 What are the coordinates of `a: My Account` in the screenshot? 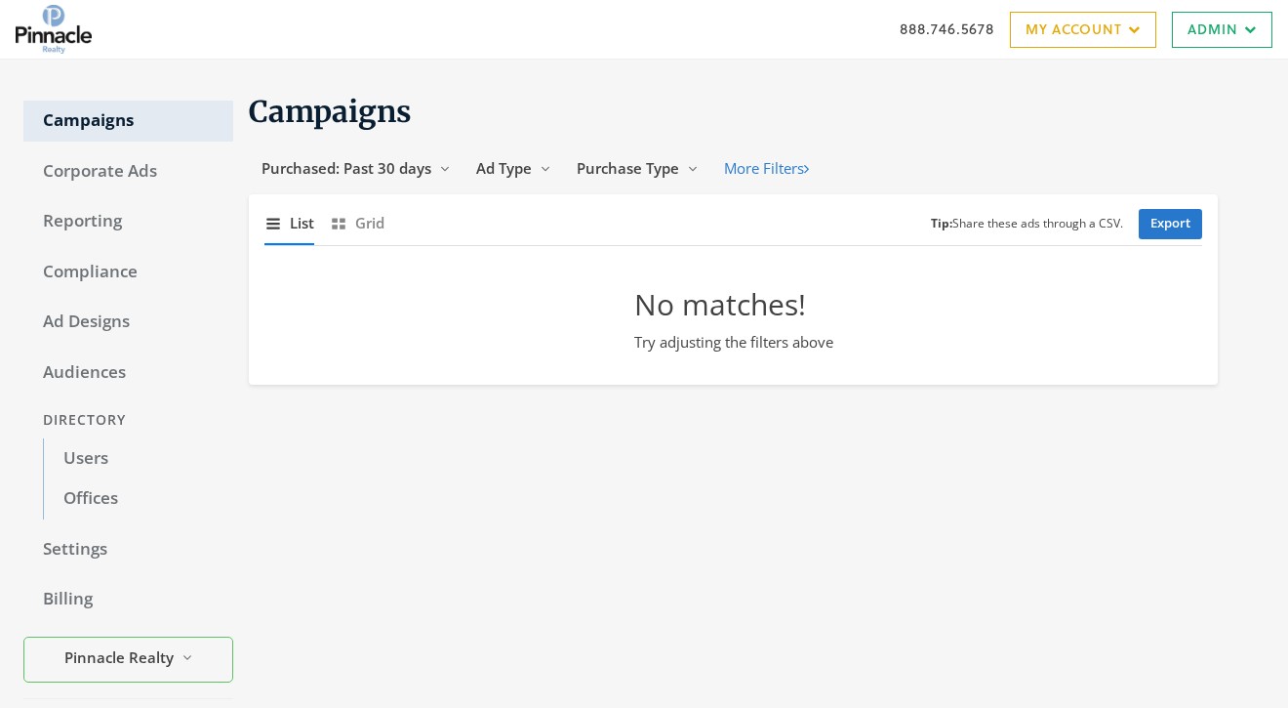 It's located at (1083, 29).